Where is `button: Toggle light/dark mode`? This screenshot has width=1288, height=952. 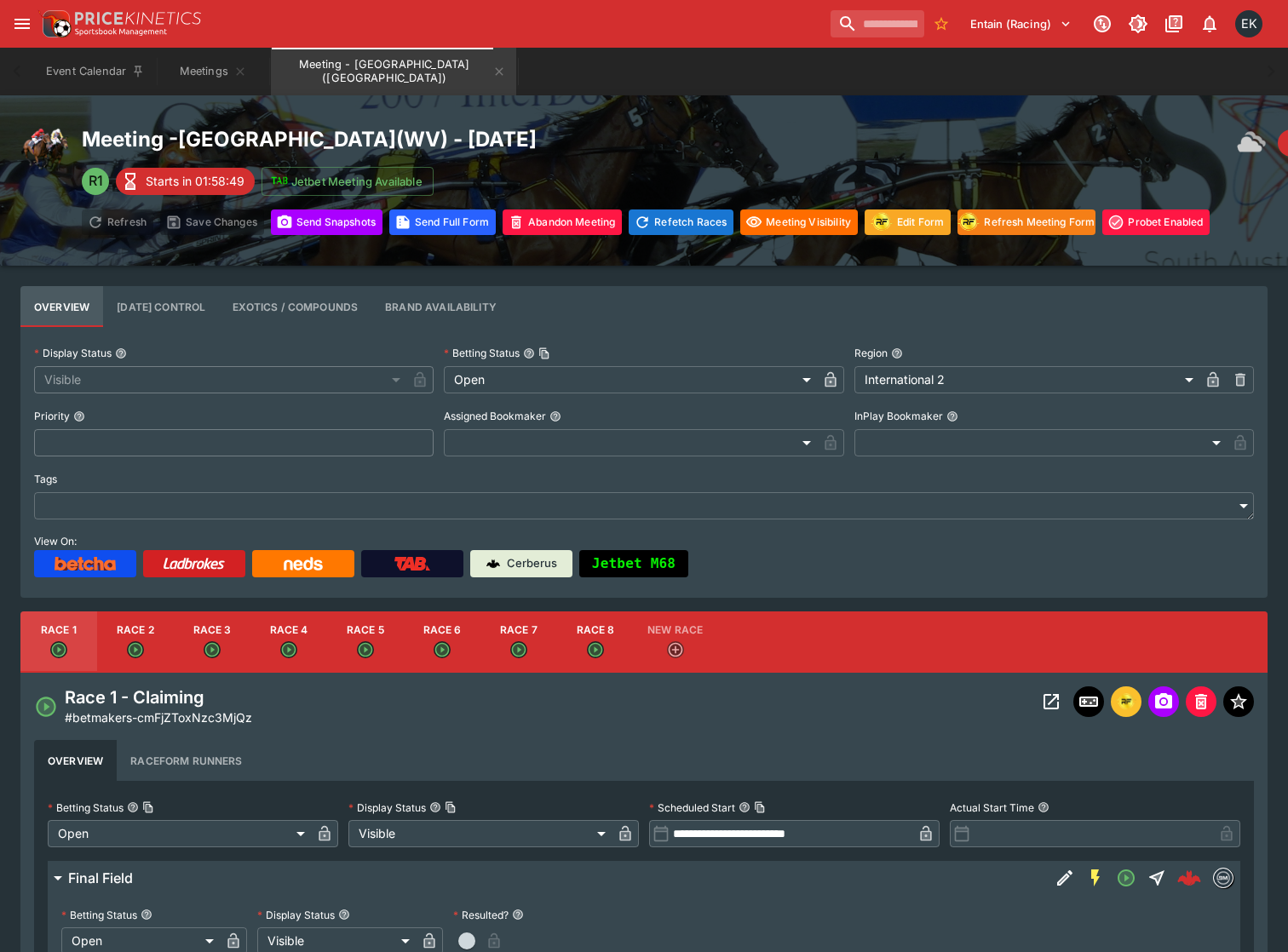 button: Toggle light/dark mode is located at coordinates (1138, 24).